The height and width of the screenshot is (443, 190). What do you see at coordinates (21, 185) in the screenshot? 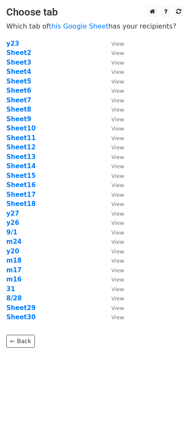
I see `strong: Sheet16` at bounding box center [21, 185].